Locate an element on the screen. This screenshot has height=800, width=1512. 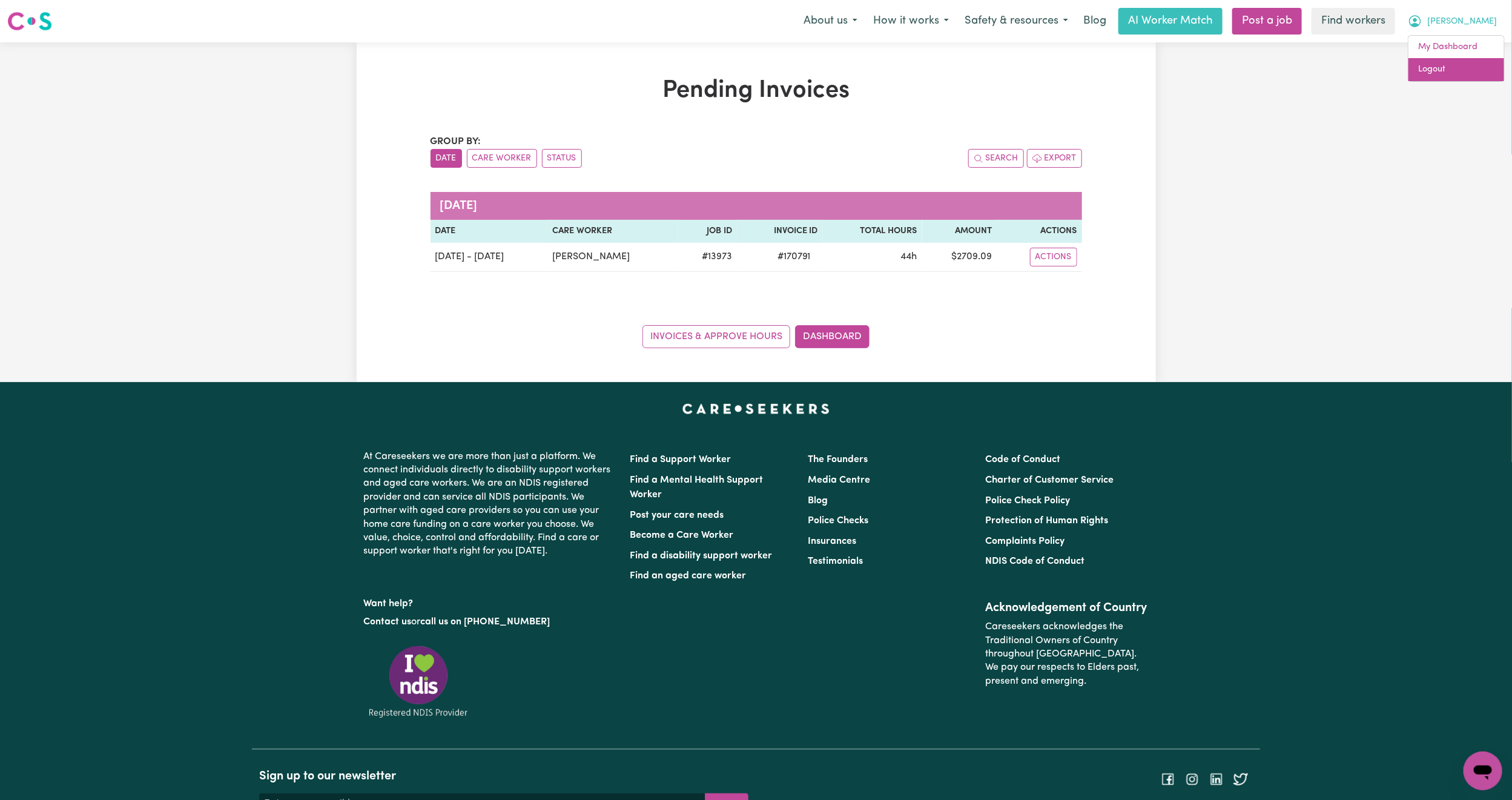
th: Amount is located at coordinates (960, 231).